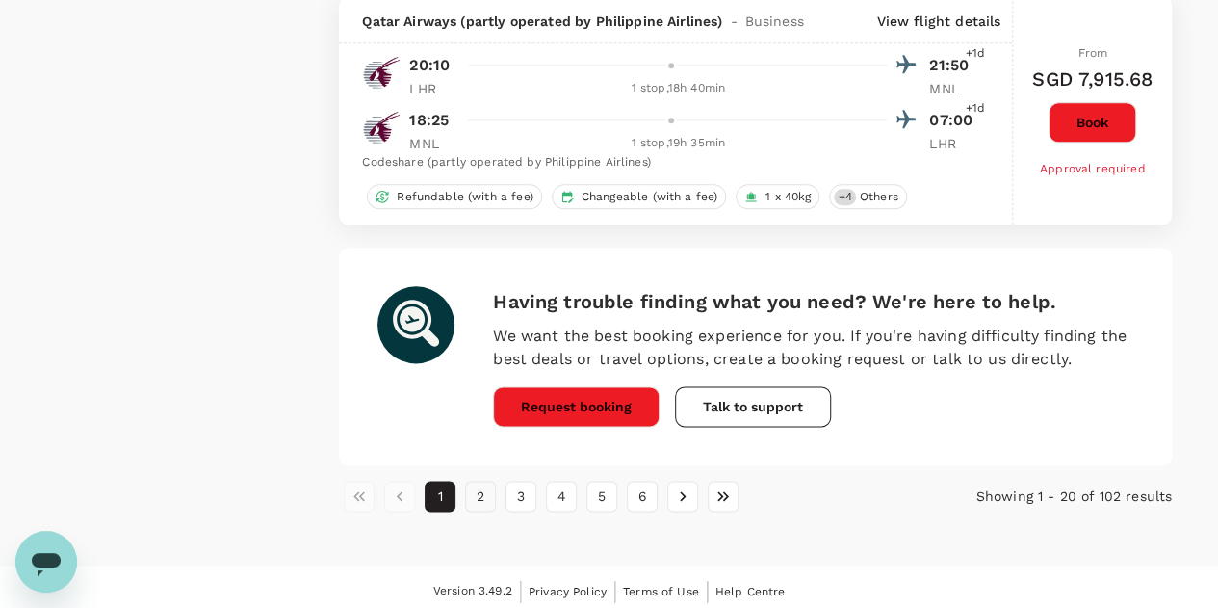 The width and height of the screenshot is (1218, 608). What do you see at coordinates (567, 591) in the screenshot?
I see `a: Privacy Policy` at bounding box center [567, 591].